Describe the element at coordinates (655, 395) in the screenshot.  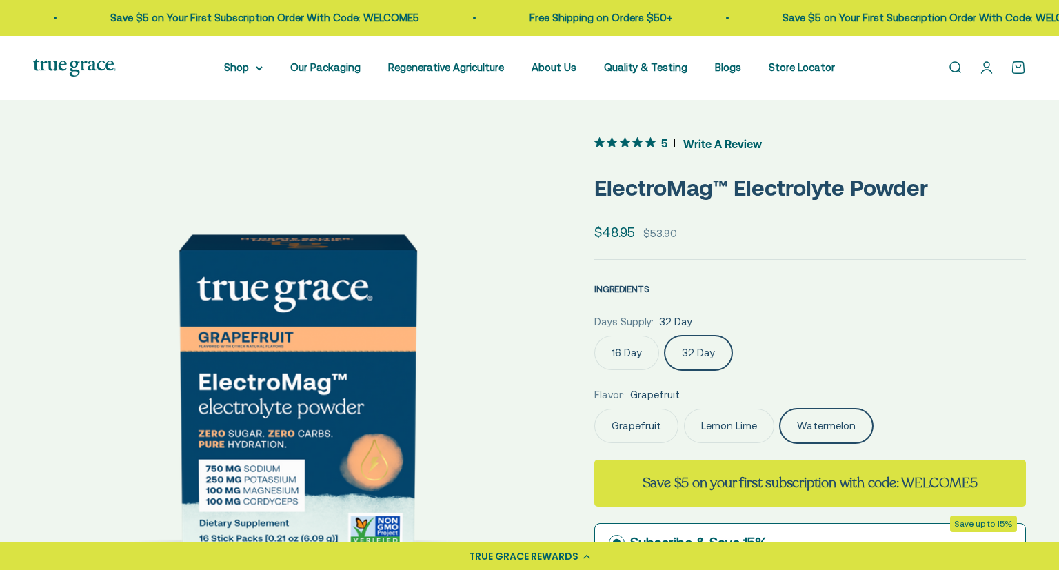
I see `span: Grapefruit` at that location.